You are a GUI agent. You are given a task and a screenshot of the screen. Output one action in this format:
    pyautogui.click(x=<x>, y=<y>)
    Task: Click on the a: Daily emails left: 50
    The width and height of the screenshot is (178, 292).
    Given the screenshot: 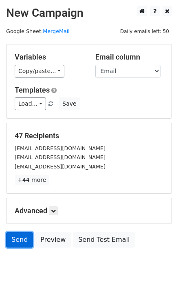 What is the action you would take?
    pyautogui.click(x=145, y=31)
    